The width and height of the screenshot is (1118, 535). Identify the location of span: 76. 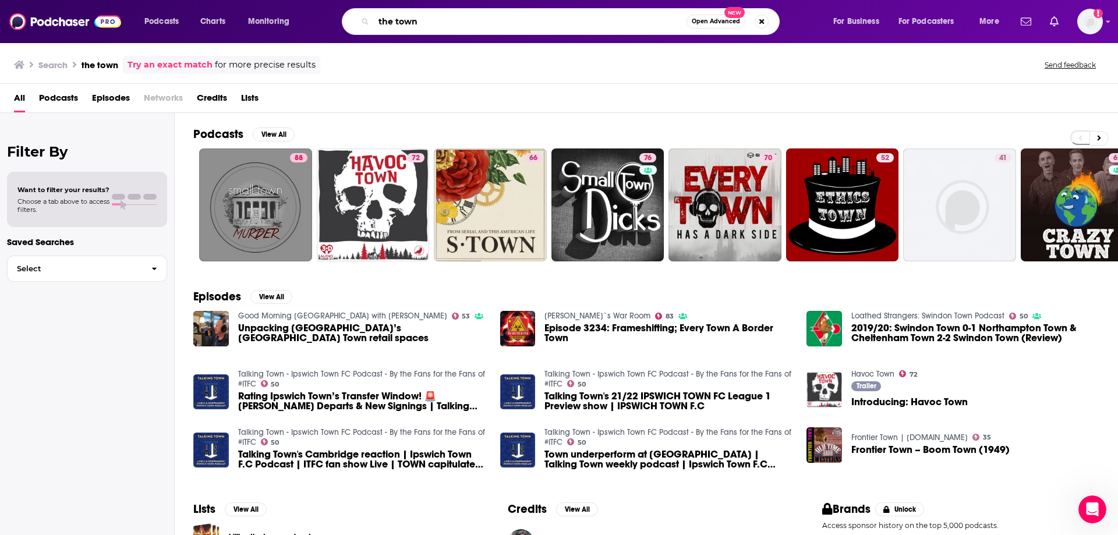
(647, 158).